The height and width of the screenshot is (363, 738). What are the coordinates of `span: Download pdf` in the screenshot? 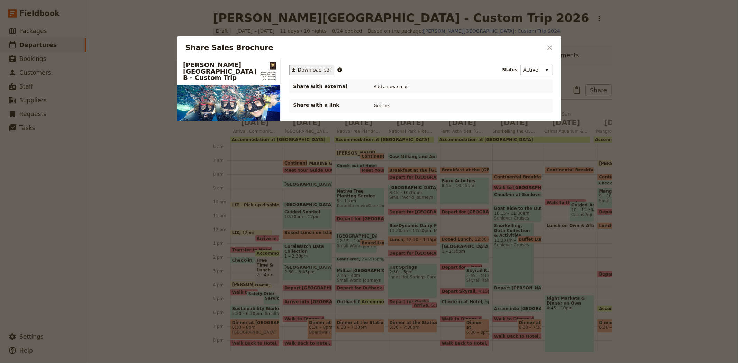 It's located at (315, 70).